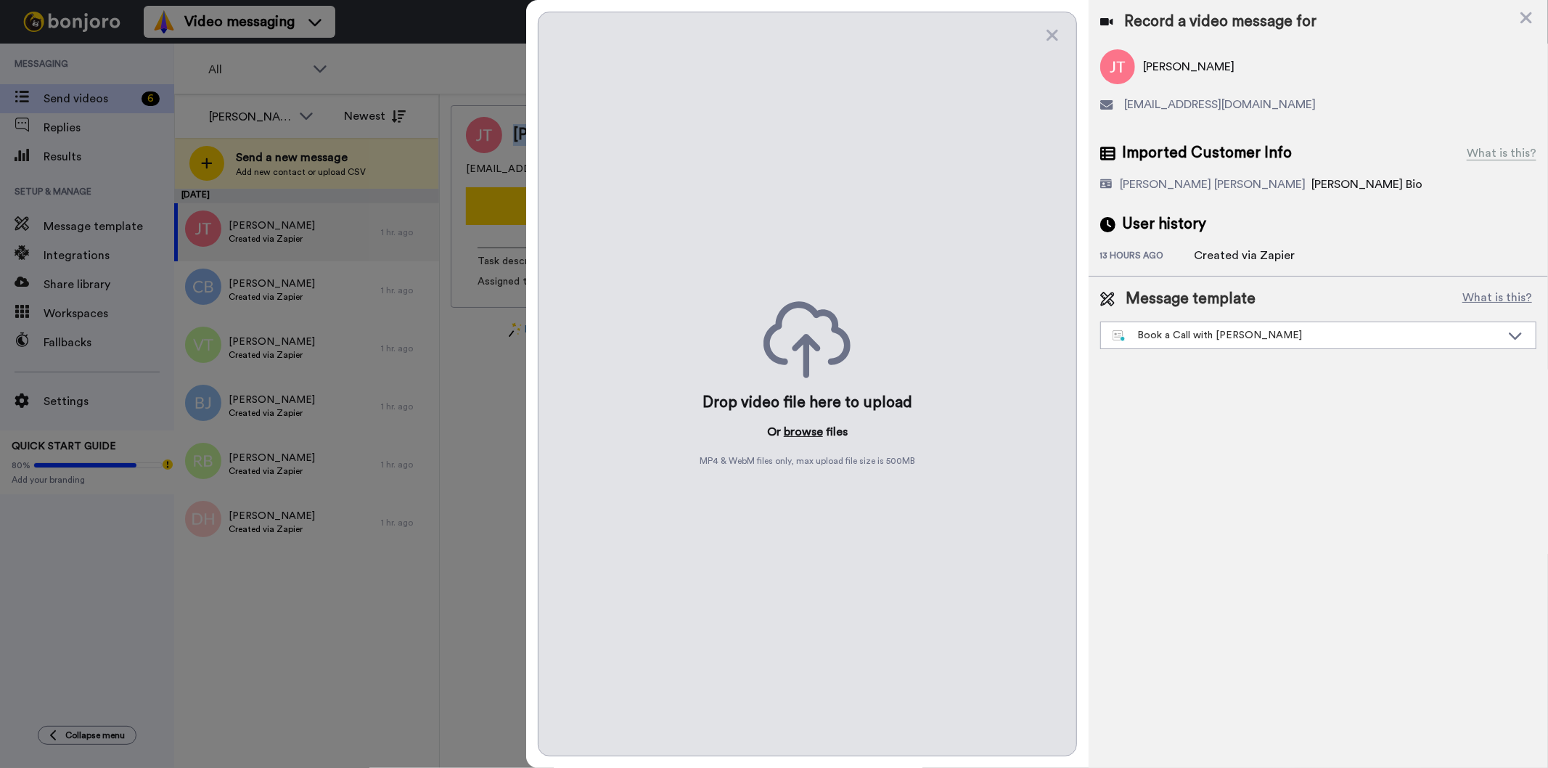 The width and height of the screenshot is (1548, 768). Describe the element at coordinates (1207, 153) in the screenshot. I see `span: Imported Customer Info` at that location.